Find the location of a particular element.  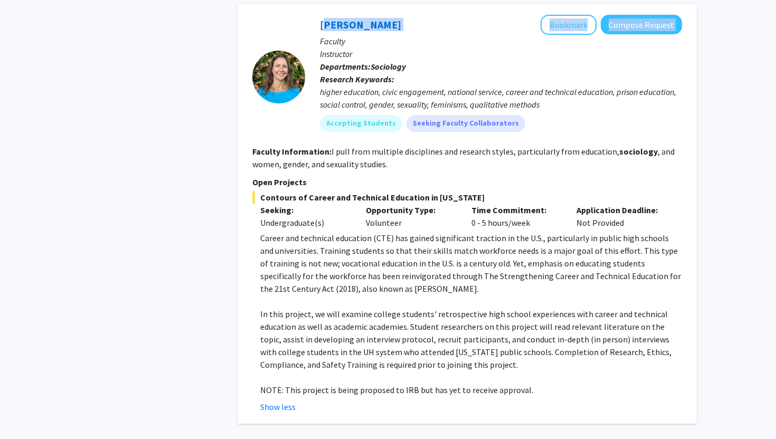

p: NOTE: This project is being proposed to IRB but has yet to receive approval. is located at coordinates (471, 390).